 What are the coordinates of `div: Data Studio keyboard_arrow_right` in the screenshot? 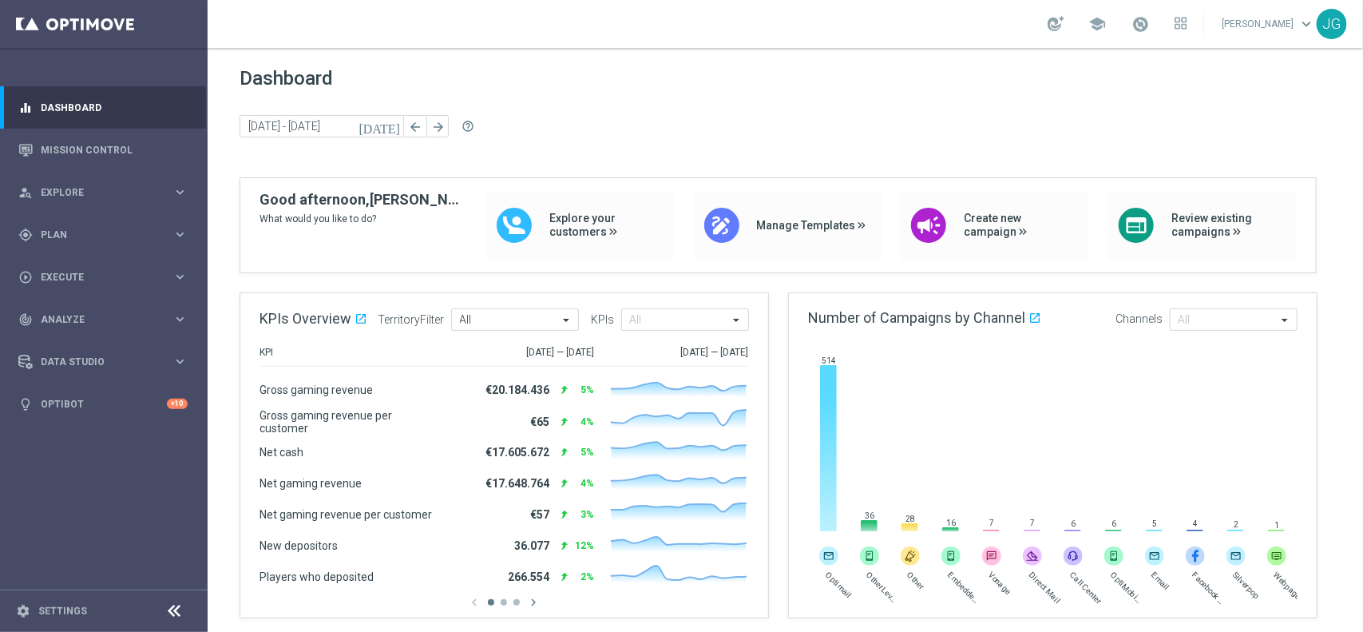 It's located at (103, 362).